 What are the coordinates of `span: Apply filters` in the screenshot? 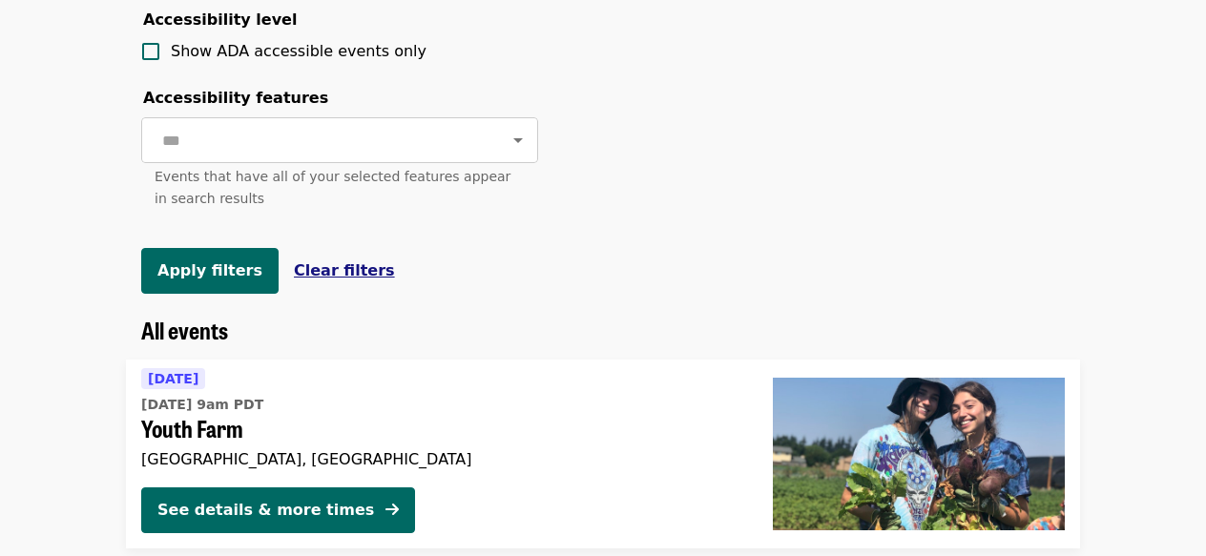 It's located at (210, 270).